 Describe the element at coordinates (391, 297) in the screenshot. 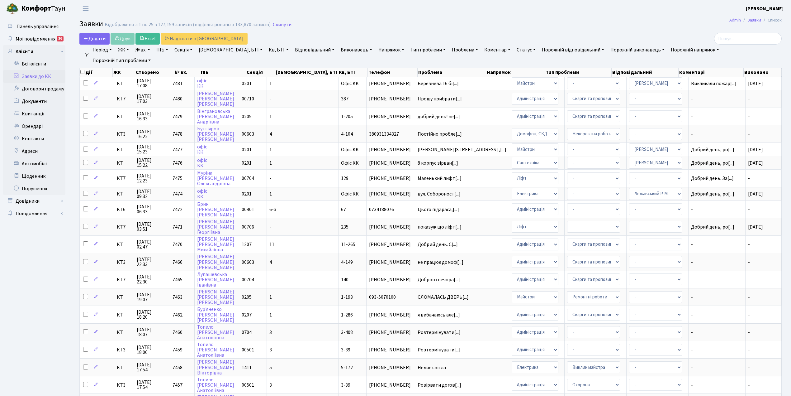

I see `span: 093-5070100` at that location.